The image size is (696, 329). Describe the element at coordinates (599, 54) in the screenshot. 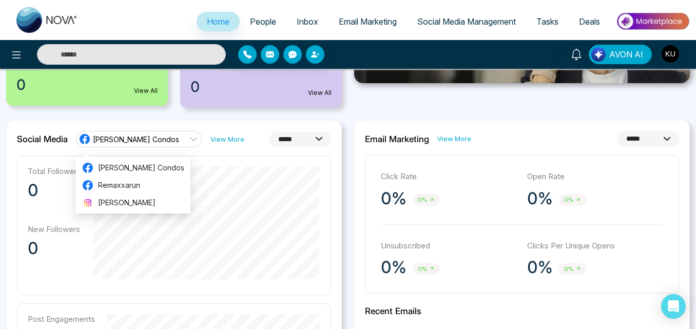

I see `img: Lead Flow` at that location.